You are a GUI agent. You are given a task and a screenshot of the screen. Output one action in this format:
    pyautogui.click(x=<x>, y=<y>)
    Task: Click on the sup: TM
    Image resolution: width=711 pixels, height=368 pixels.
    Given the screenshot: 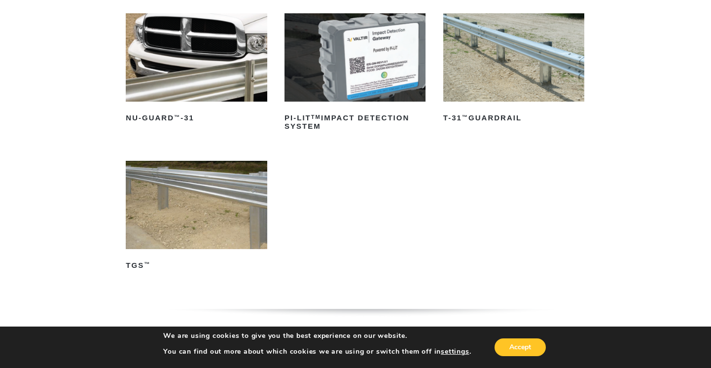 What is the action you would take?
    pyautogui.click(x=316, y=117)
    